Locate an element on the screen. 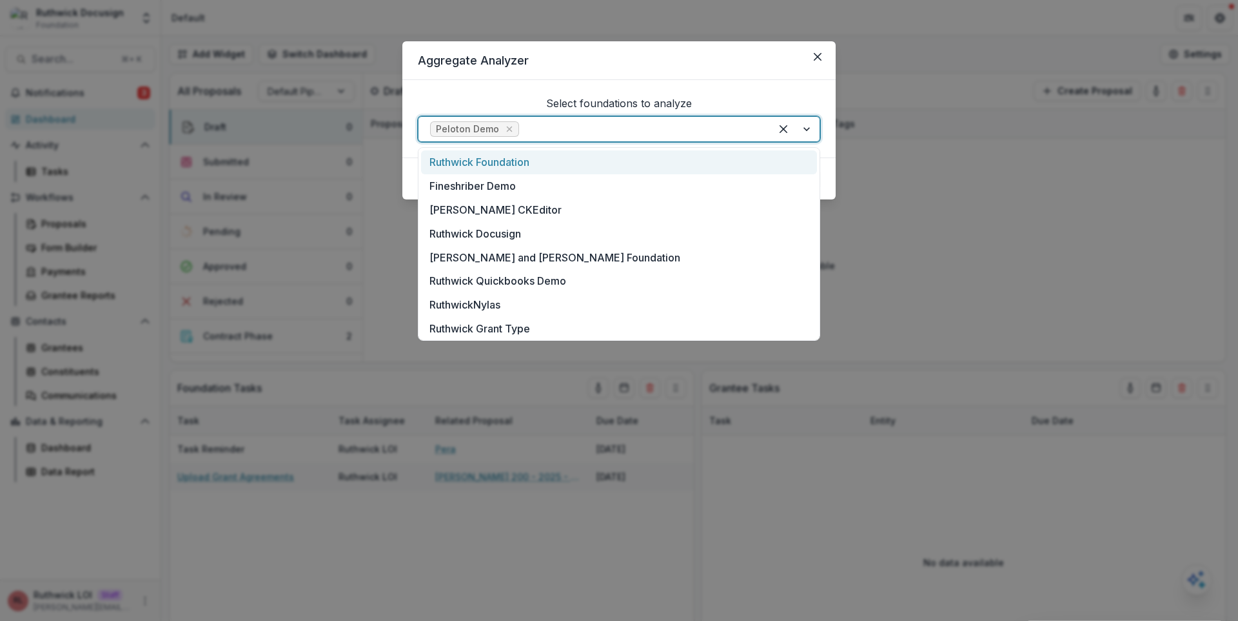  p: Select foundations to analyze is located at coordinates (619, 103).